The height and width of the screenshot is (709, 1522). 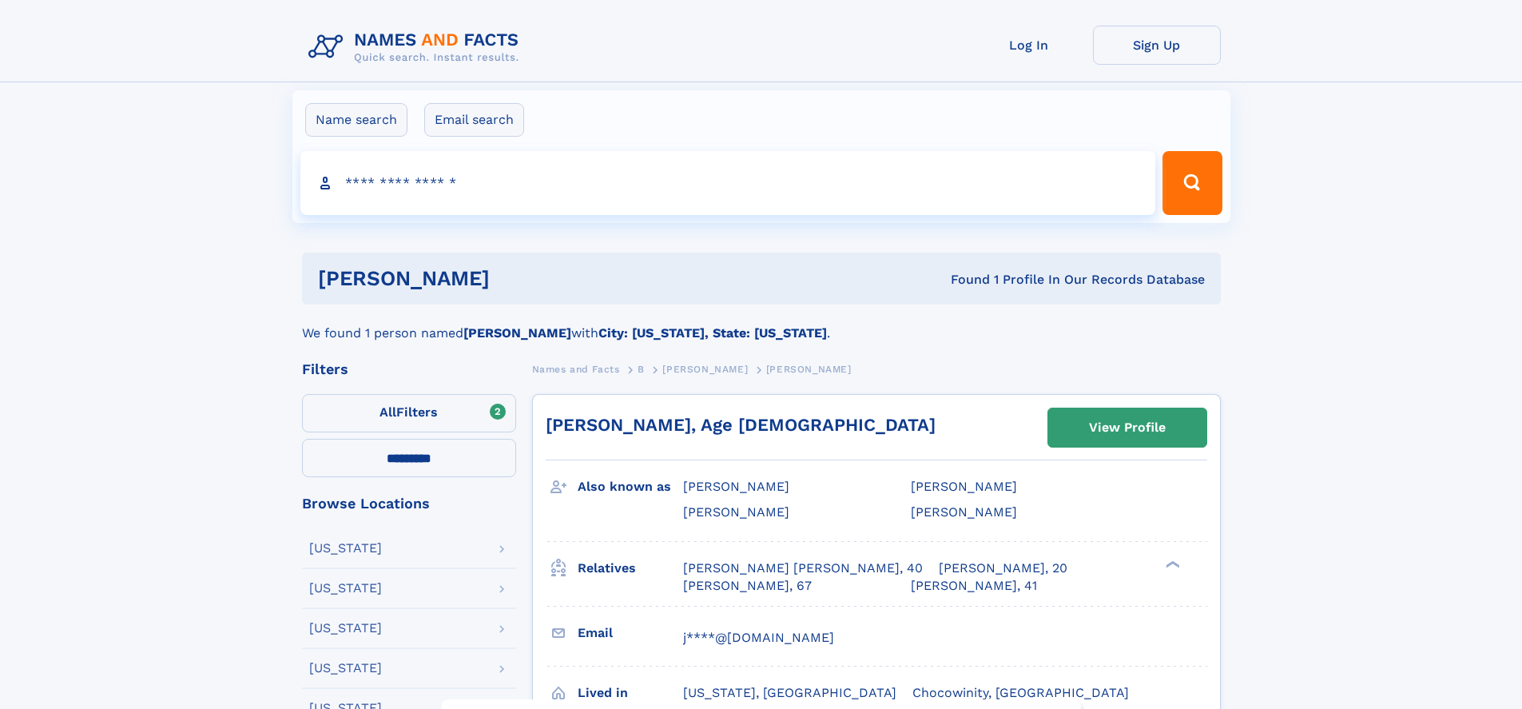 What do you see at coordinates (1127, 427) in the screenshot?
I see `div: View Profile` at bounding box center [1127, 427].